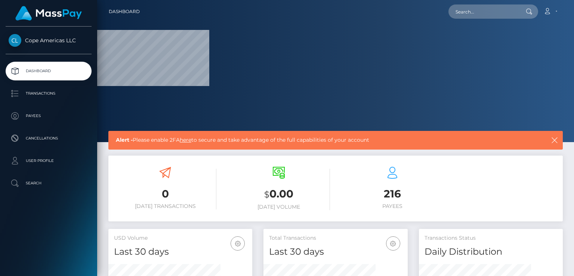  Describe the element at coordinates (49, 161) in the screenshot. I see `a: User Profile` at that location.